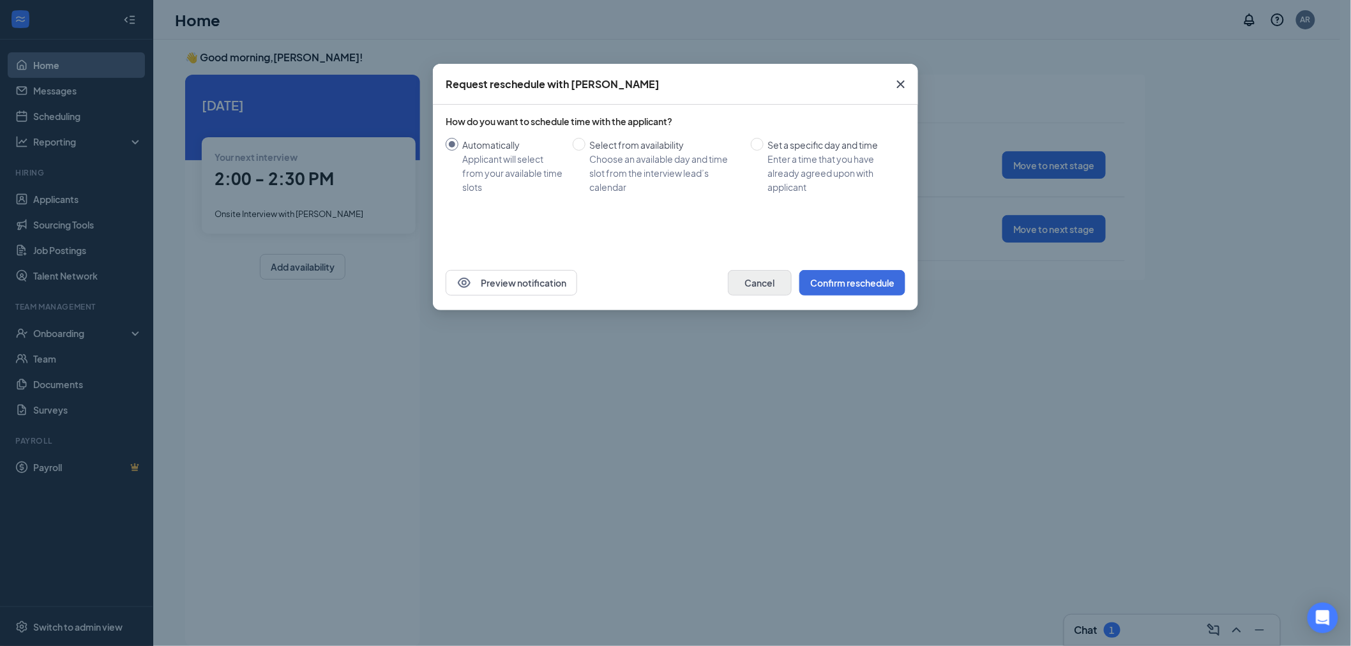  What do you see at coordinates (852, 283) in the screenshot?
I see `button: Confirm reschedule` at bounding box center [852, 283].